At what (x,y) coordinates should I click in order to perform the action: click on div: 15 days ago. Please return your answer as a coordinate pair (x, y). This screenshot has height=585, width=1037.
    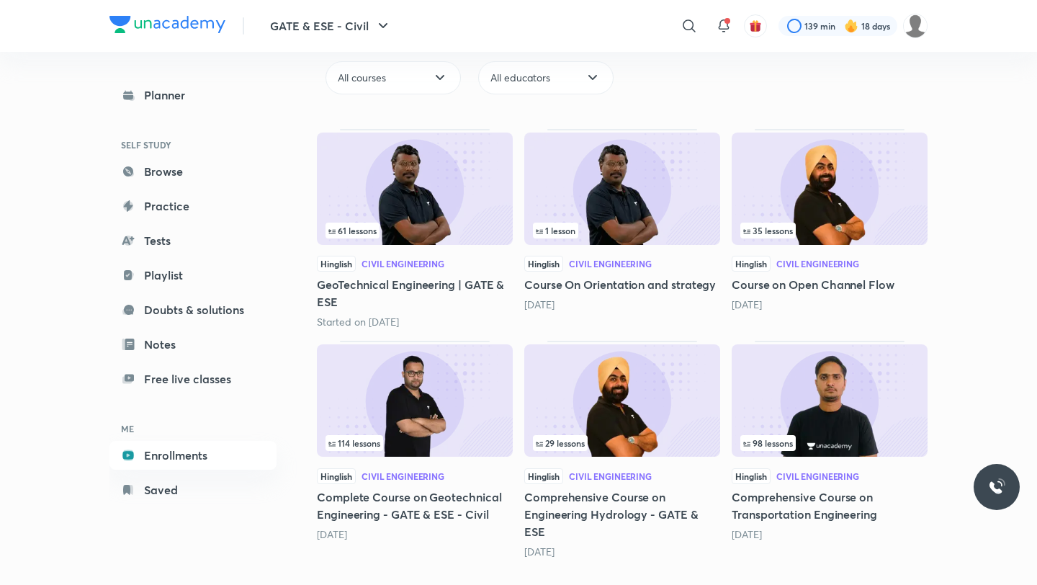
    Looking at the image, I should click on (622, 305).